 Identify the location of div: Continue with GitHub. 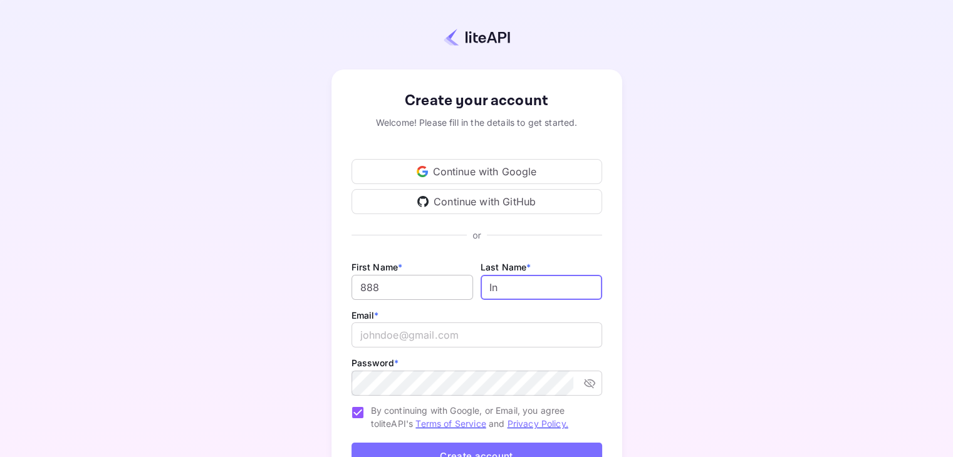
(477, 202).